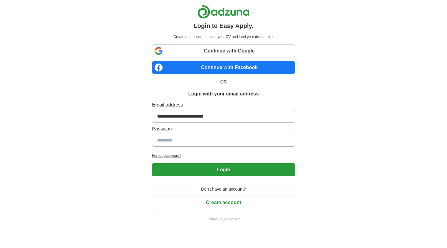 The width and height of the screenshot is (447, 248). What do you see at coordinates (223, 129) in the screenshot?
I see `label: Password` at bounding box center [223, 129].